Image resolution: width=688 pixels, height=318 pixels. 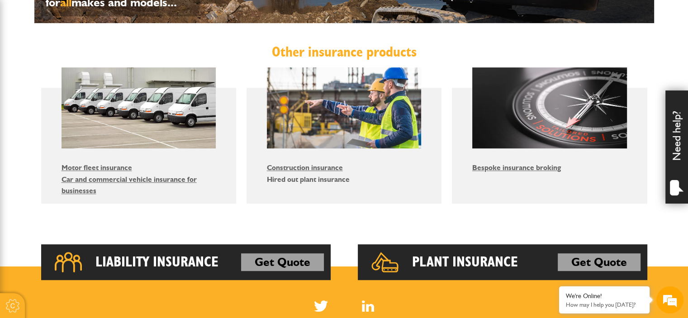 What do you see at coordinates (97, 167) in the screenshot?
I see `a: Motor fleet insurance` at bounding box center [97, 167].